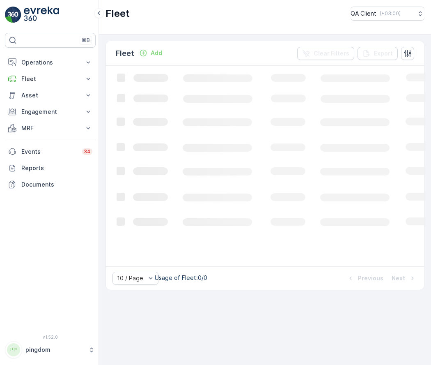 The height and width of the screenshot is (365, 431). I want to click on p: Next, so click(398, 278).